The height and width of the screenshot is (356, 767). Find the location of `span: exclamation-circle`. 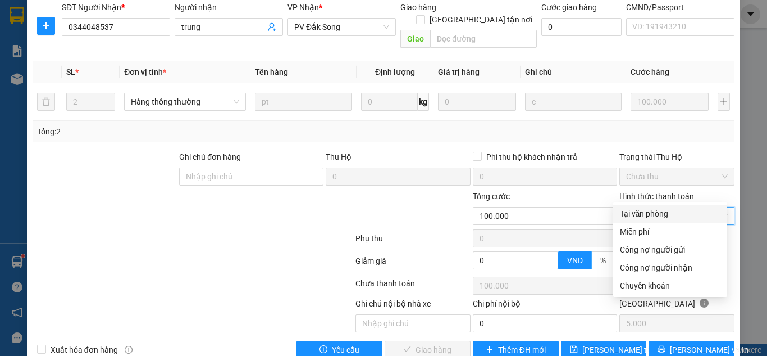

span: exclamation-circle is located at coordinates (324, 349).